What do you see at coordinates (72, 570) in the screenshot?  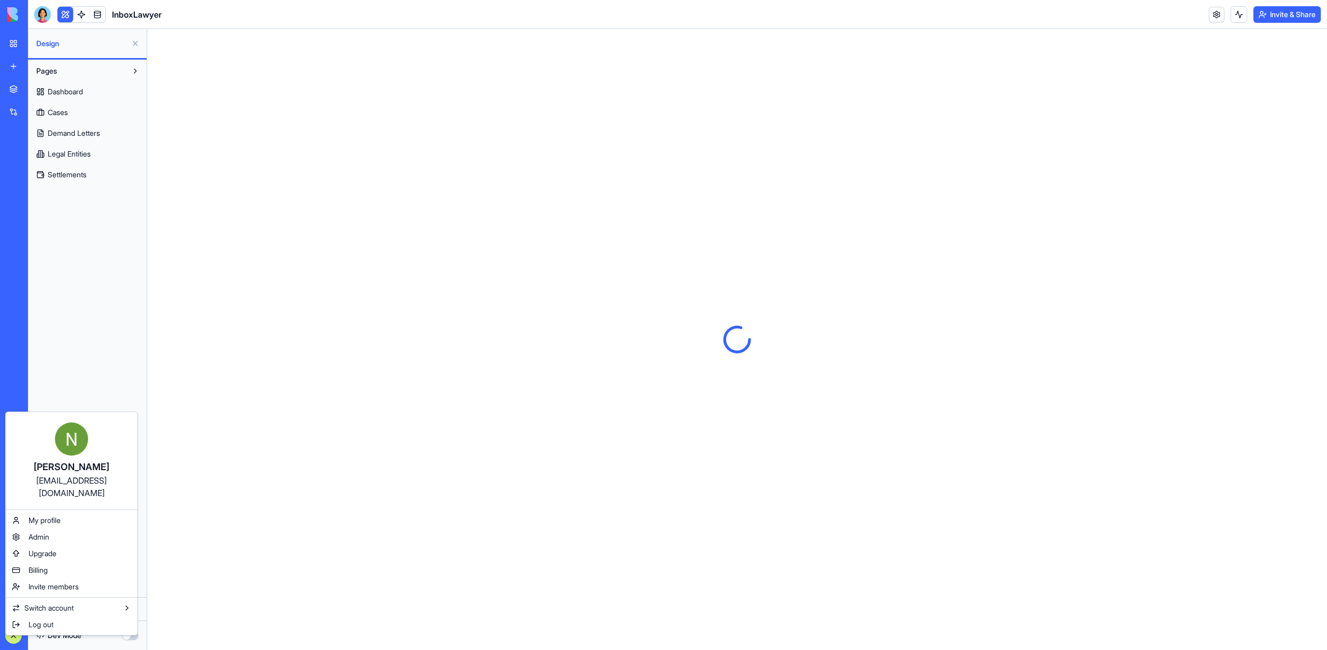 I see `a: Billing` at bounding box center [72, 570].